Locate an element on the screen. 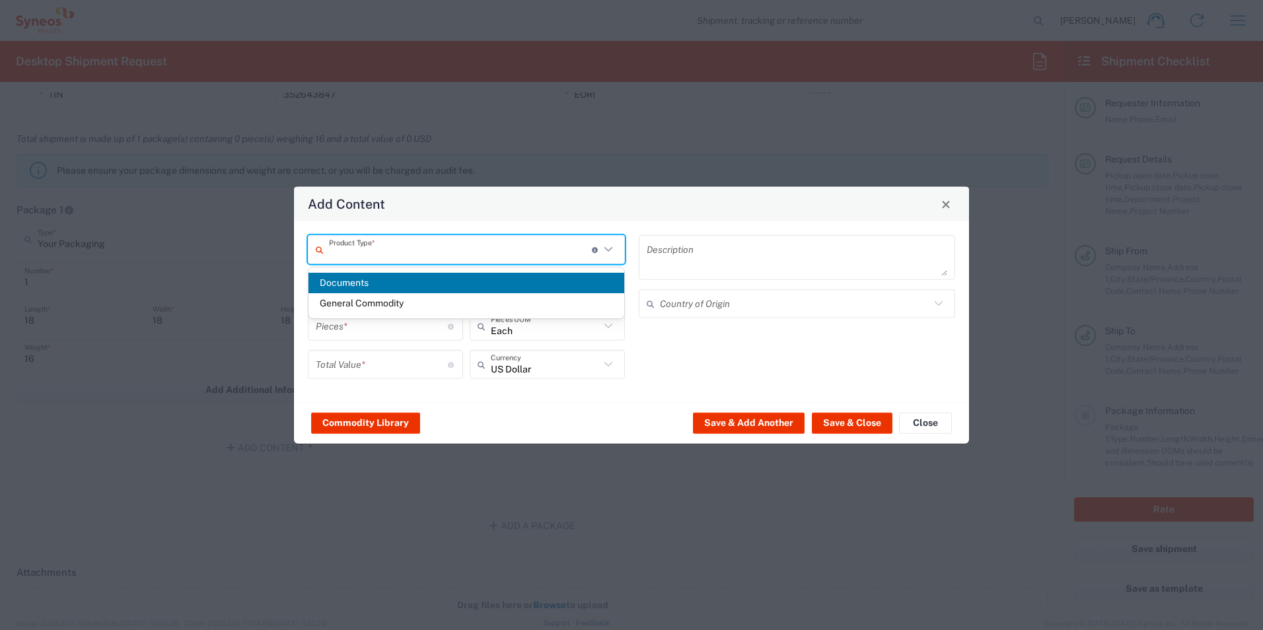 This screenshot has height=630, width=1263. button: Save & Close is located at coordinates (852, 423).